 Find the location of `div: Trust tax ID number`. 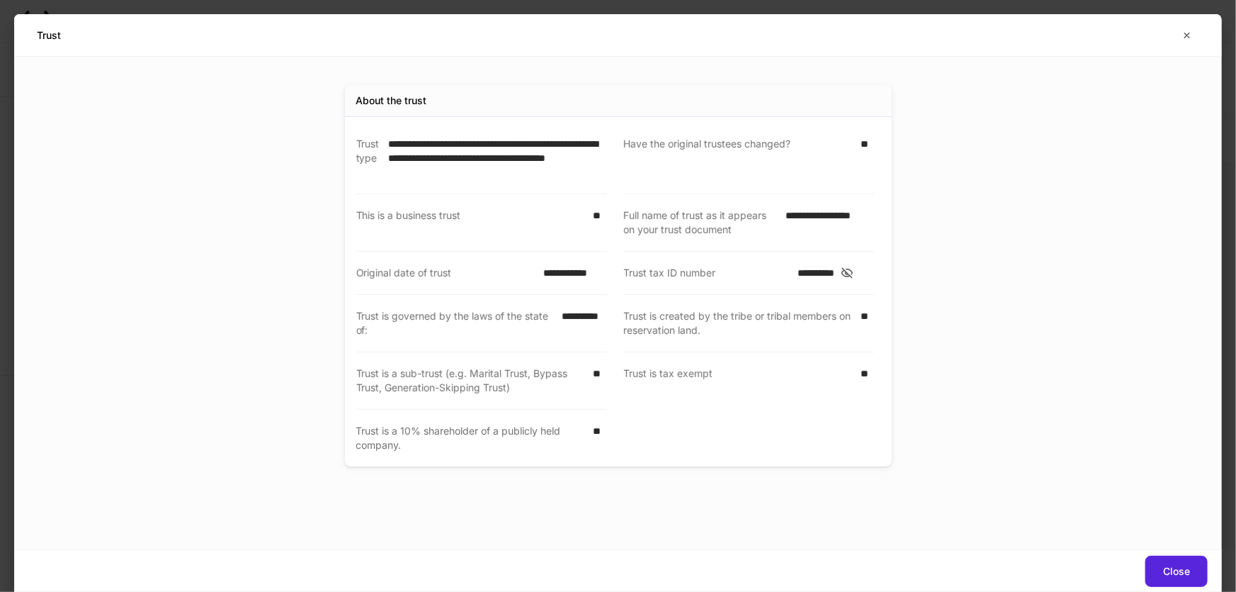

div: Trust tax ID number is located at coordinates (706, 273).